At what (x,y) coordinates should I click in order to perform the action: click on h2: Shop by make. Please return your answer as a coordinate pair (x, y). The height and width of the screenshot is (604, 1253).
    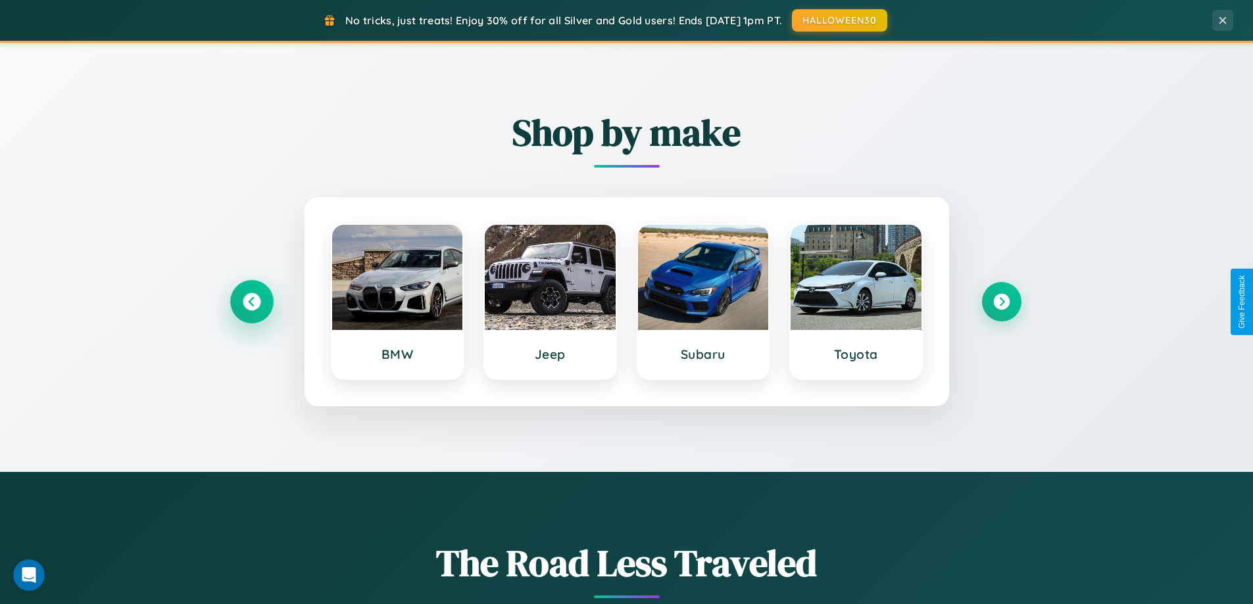
    Looking at the image, I should click on (627, 132).